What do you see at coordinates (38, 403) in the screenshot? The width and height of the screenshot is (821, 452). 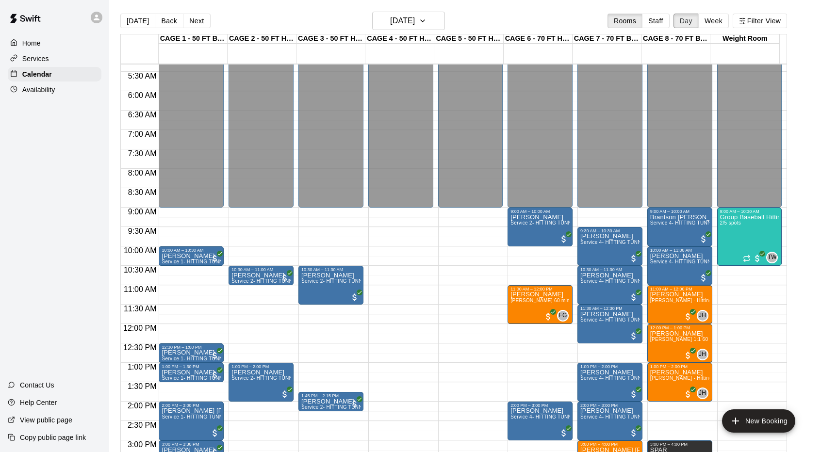 I see `p: Help Center` at bounding box center [38, 403].